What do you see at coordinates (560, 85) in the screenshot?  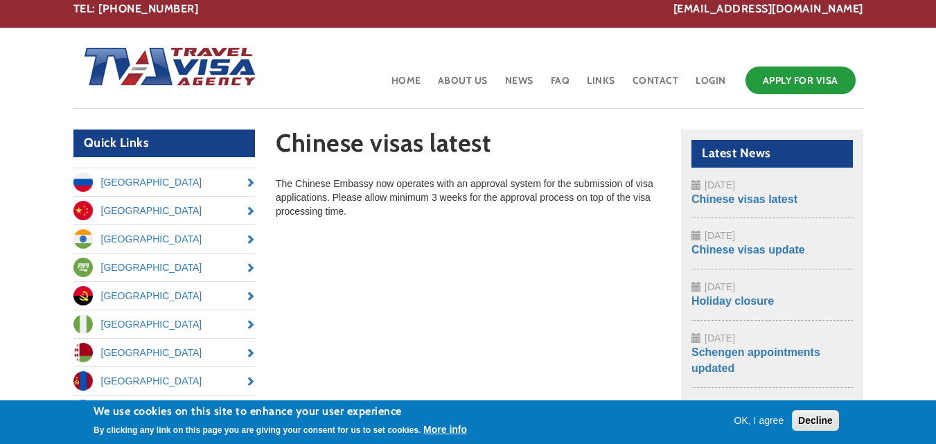 I see `a: FAQ` at bounding box center [560, 85].